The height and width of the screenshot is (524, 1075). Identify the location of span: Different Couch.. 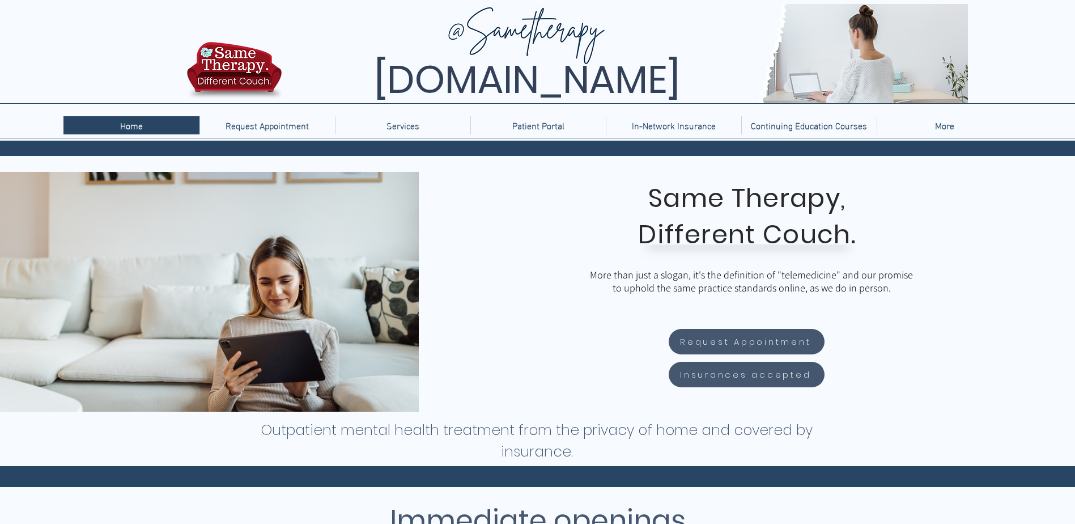
(747, 234).